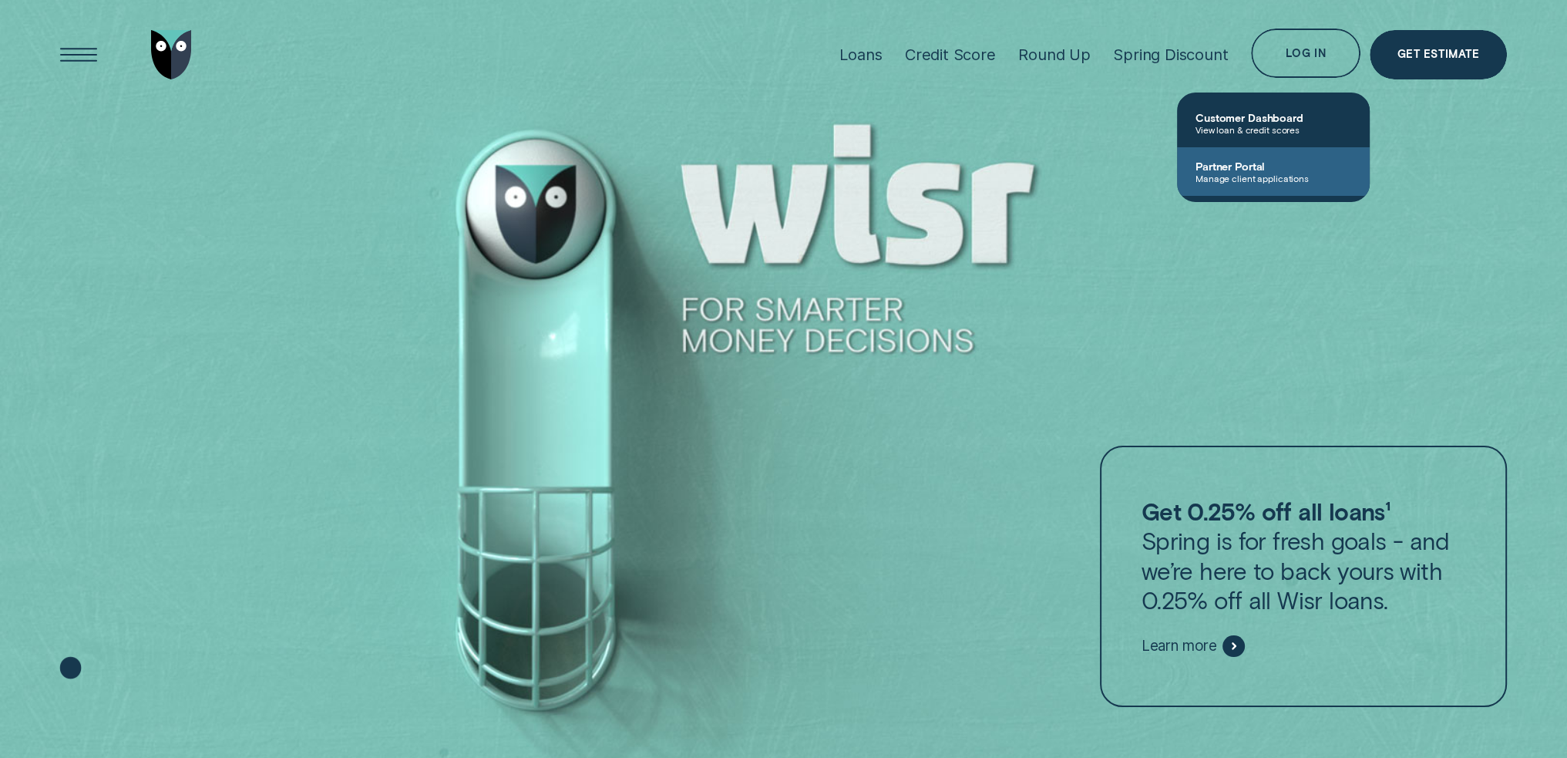 Image resolution: width=1567 pixels, height=758 pixels. Describe the element at coordinates (1274, 117) in the screenshot. I see `span: Customer Dashboard` at that location.